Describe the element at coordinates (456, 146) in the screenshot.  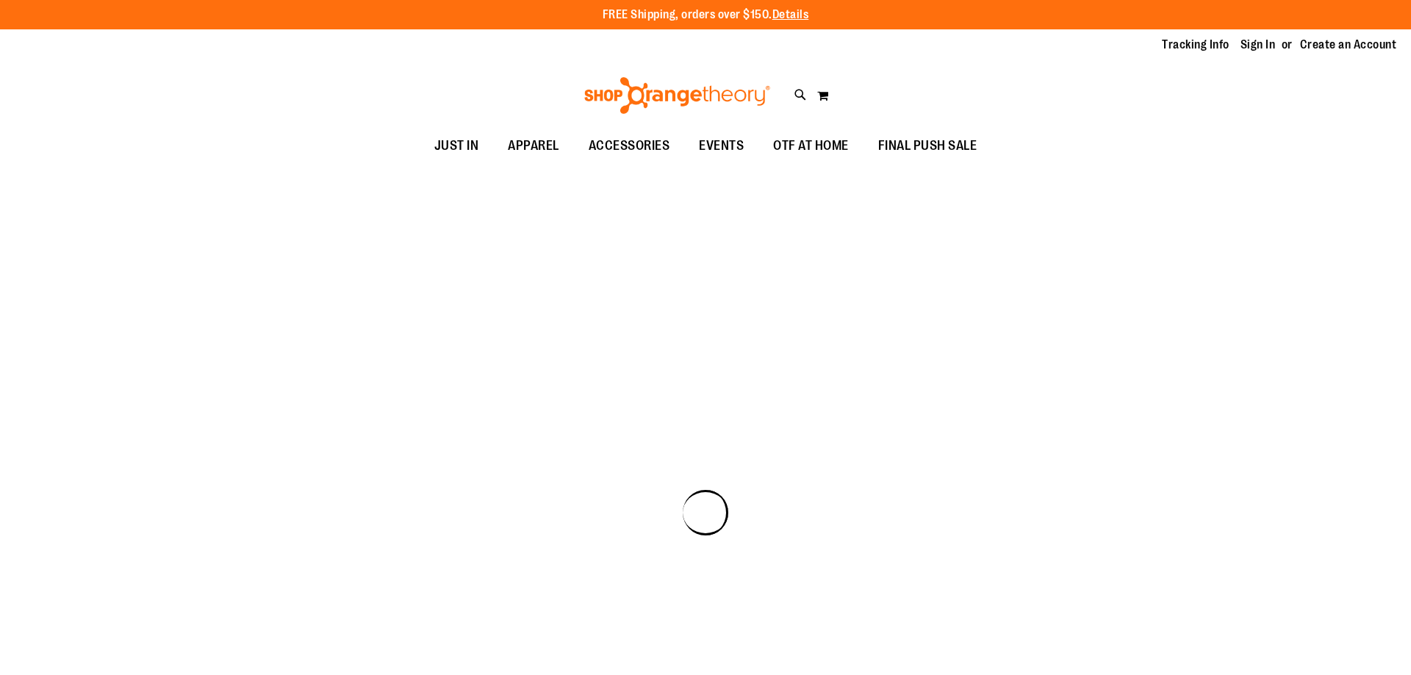
I see `a: JUST IN` at that location.